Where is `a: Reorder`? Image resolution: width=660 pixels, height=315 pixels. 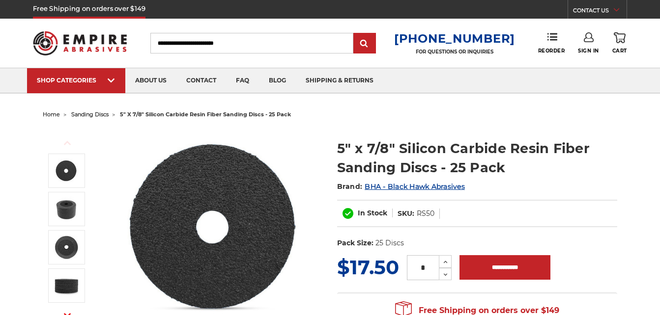 a: Reorder is located at coordinates (551, 43).